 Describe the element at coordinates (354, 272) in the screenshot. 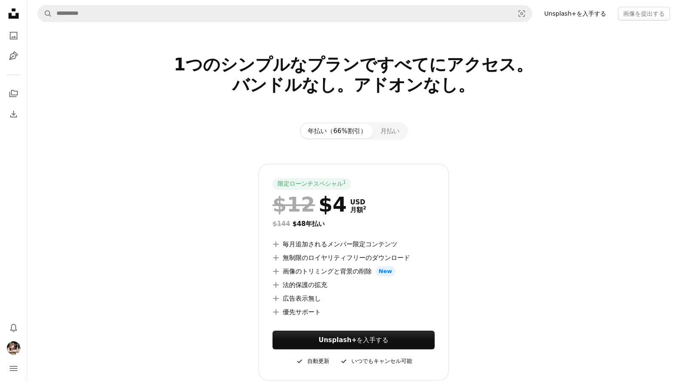

I see `li: 画像のトリミングと背景の削除` at that location.